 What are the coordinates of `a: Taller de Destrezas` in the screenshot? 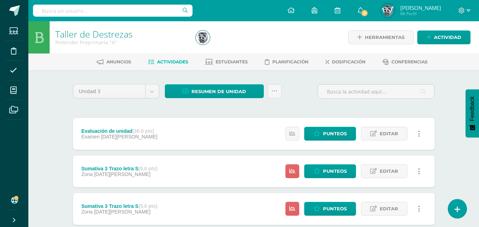 It's located at (94, 34).